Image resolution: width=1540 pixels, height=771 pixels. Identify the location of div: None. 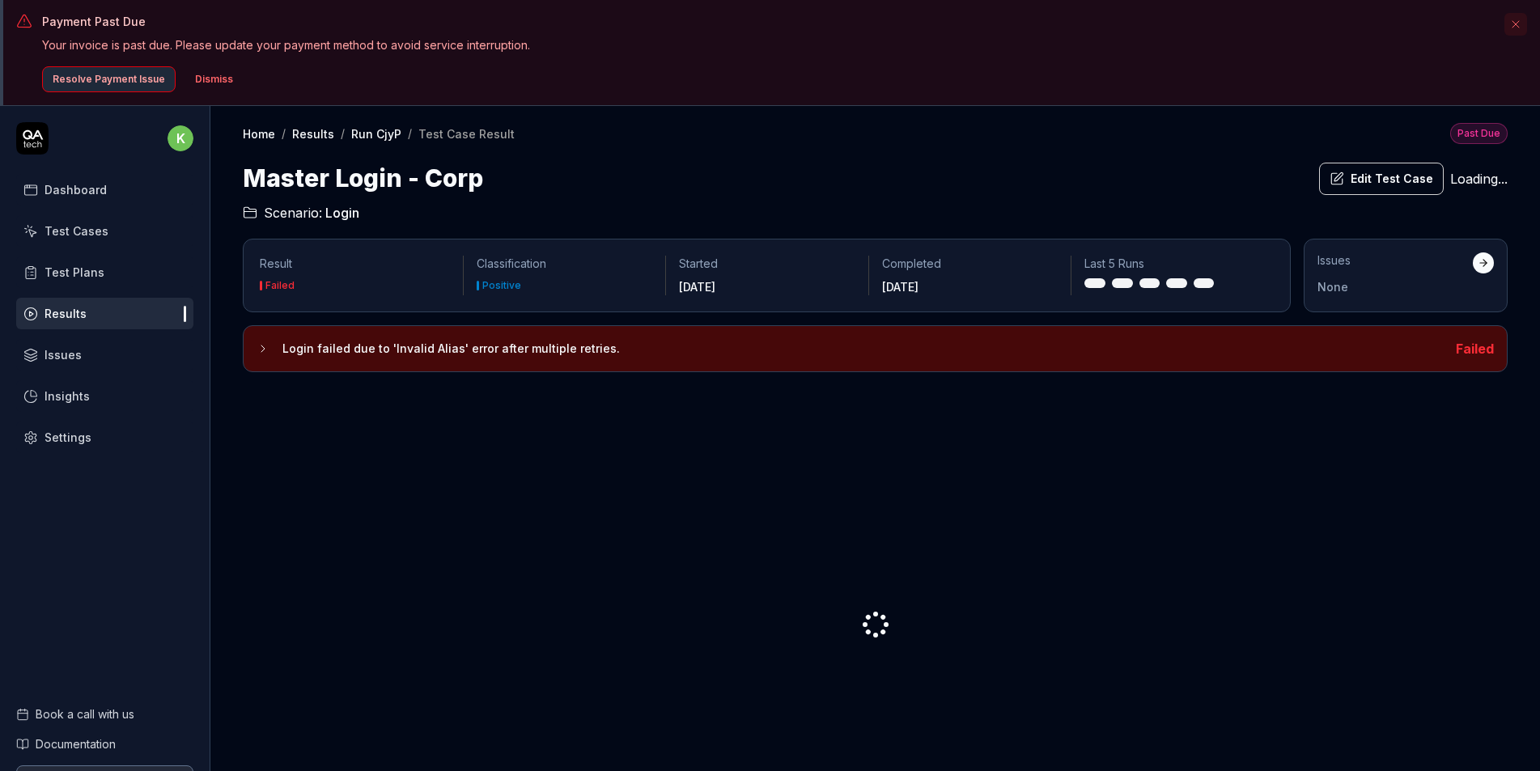
(1395, 286).